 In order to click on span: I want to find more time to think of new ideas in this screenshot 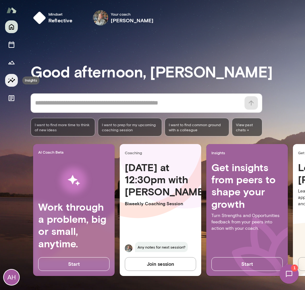, I will do `click(63, 127)`.